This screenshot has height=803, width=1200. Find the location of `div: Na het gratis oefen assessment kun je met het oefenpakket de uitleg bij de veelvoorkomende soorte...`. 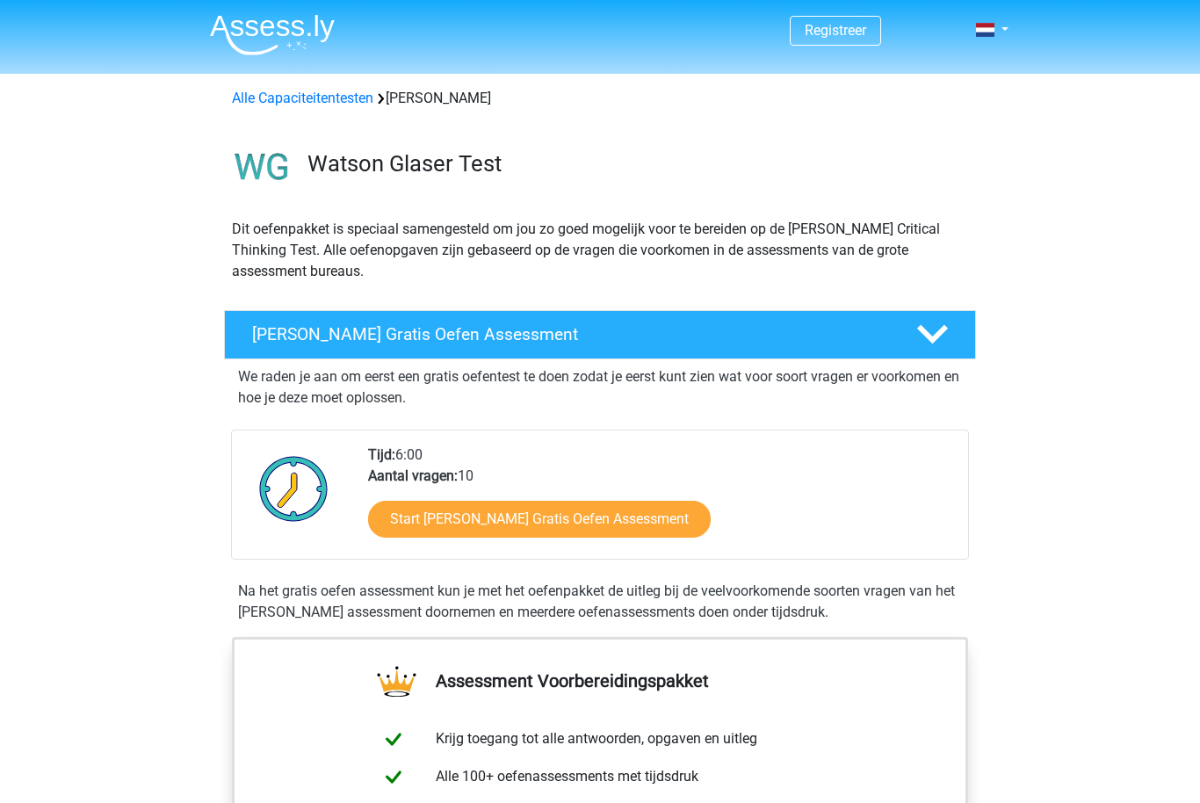

div: Na het gratis oefen assessment kun je met het oefenpakket de uitleg bij de veelvoorkomende soorte... is located at coordinates (600, 602).